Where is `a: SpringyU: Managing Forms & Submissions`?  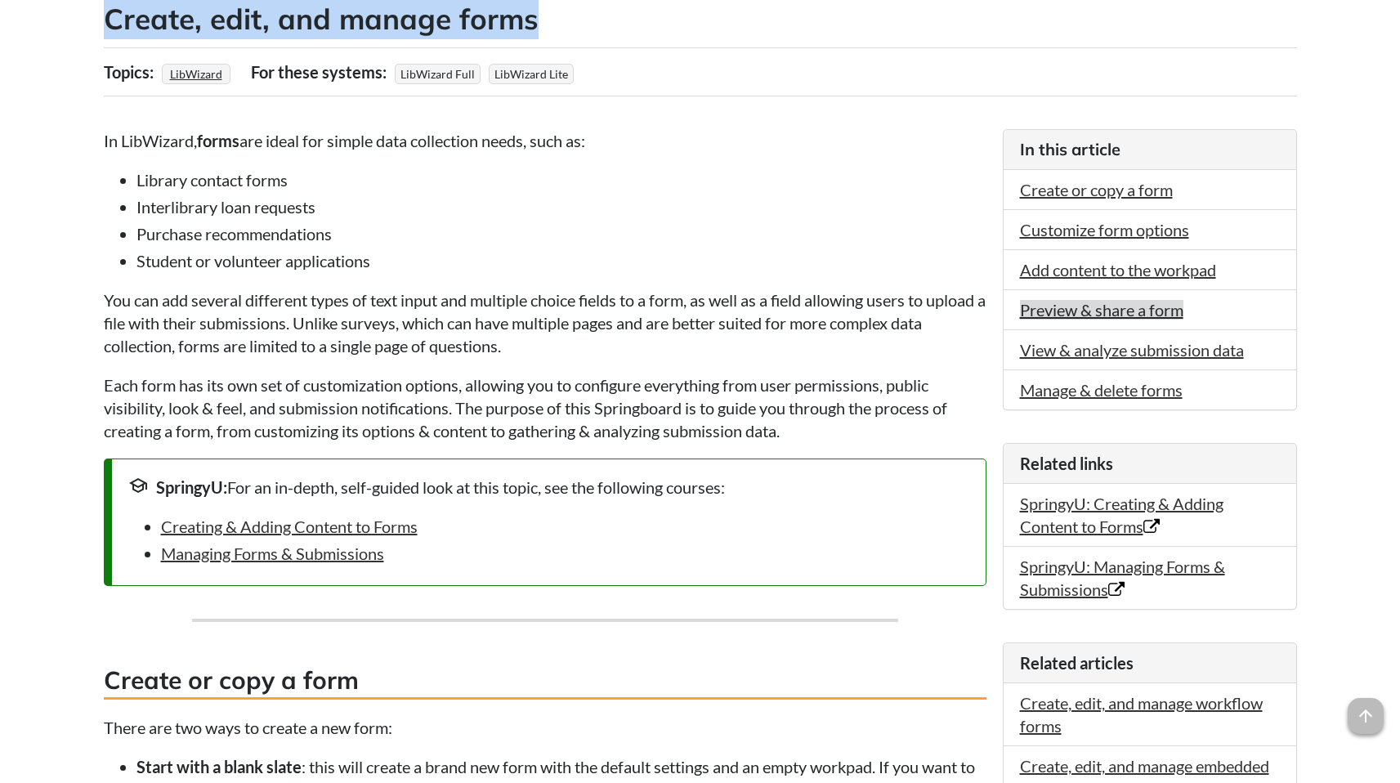
a: SpringyU: Managing Forms & Submissions is located at coordinates (1122, 578).